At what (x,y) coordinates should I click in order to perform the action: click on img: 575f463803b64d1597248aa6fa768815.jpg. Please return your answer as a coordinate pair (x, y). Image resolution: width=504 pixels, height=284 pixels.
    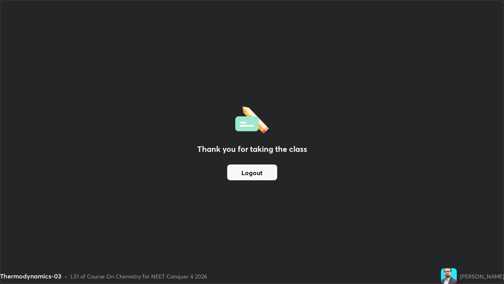
    Looking at the image, I should click on (449, 276).